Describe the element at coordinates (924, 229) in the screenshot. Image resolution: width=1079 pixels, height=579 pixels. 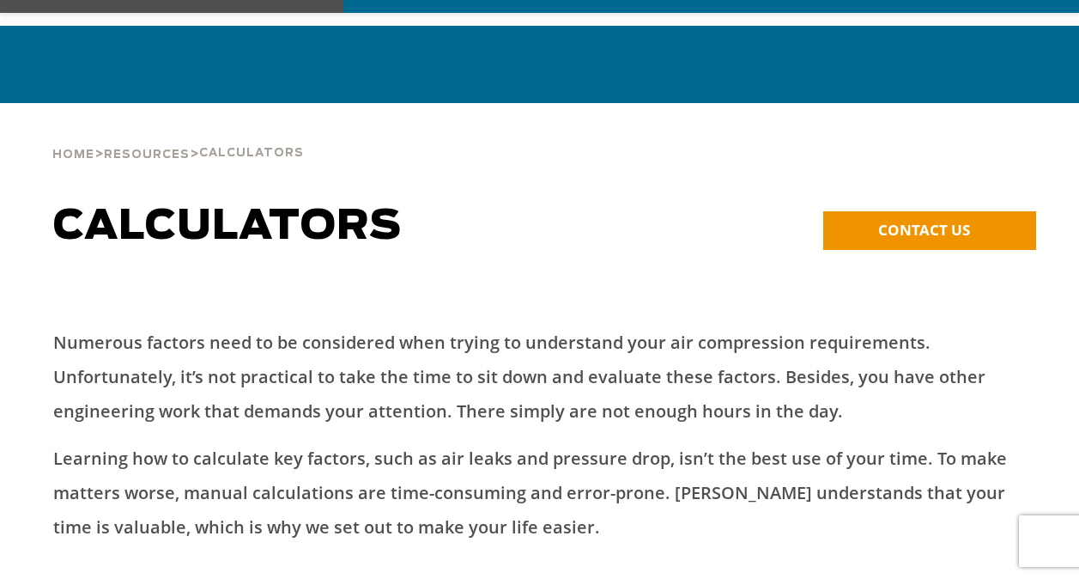
I see `span: CONTACT US` at that location.